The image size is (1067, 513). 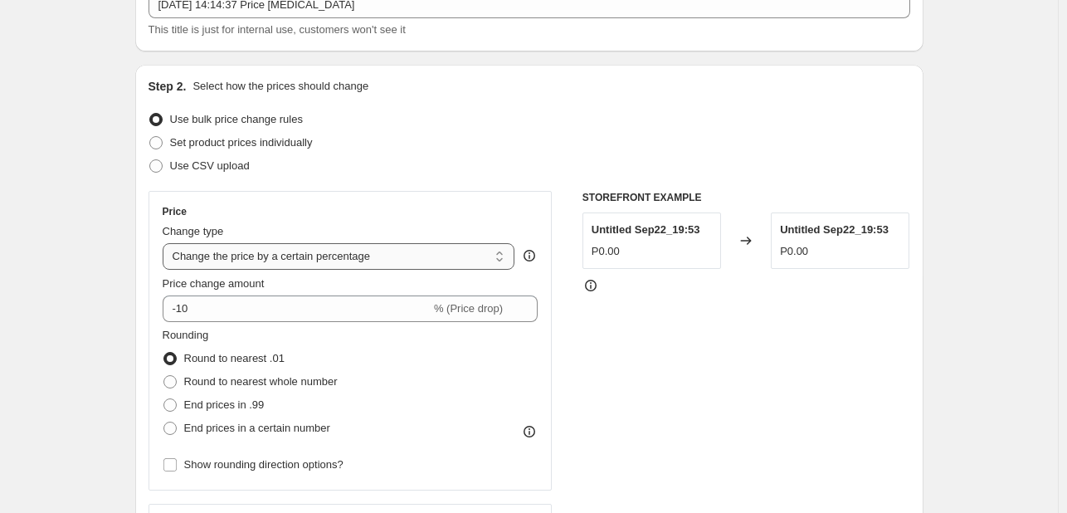 What do you see at coordinates (264, 464) in the screenshot?
I see `span: Show rounding direction options?` at bounding box center [264, 464].